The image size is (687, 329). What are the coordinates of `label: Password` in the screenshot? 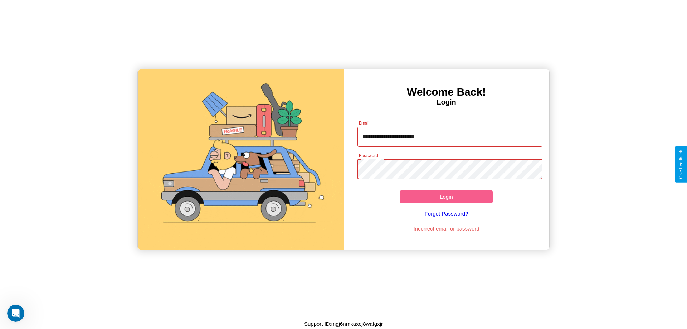 It's located at (368, 155).